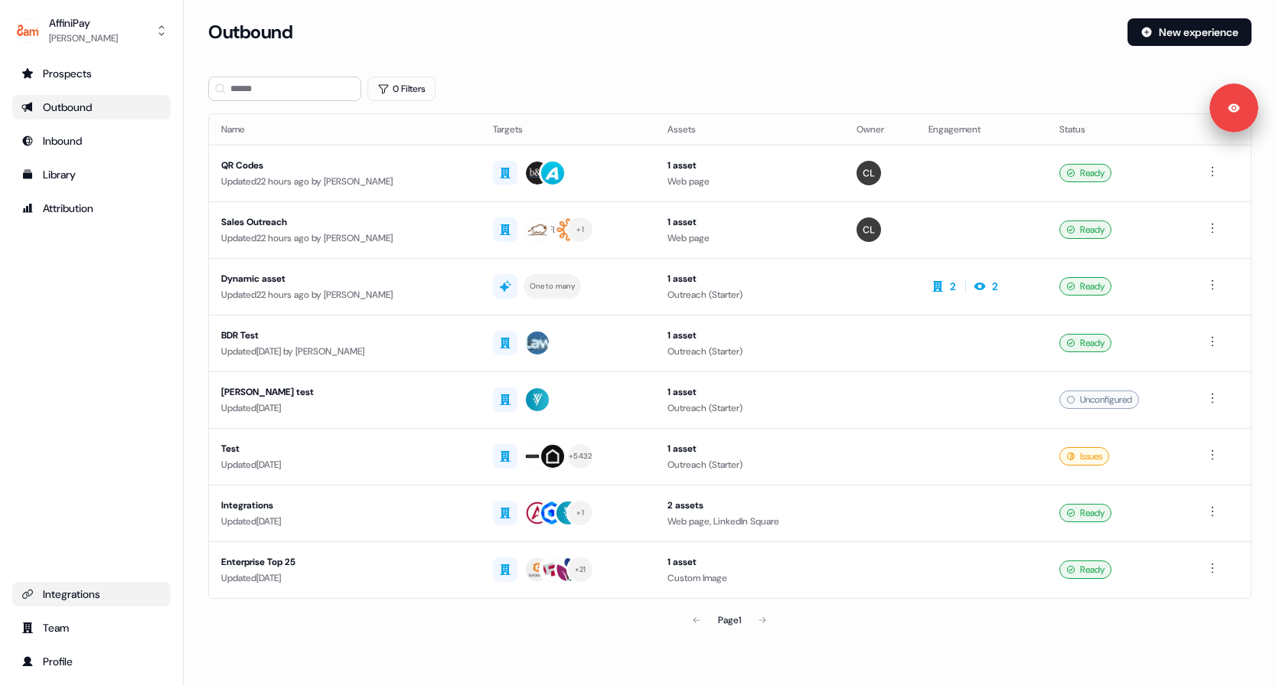 This screenshot has height=686, width=1276. What do you see at coordinates (1190, 32) in the screenshot?
I see `button: New experience` at bounding box center [1190, 32].